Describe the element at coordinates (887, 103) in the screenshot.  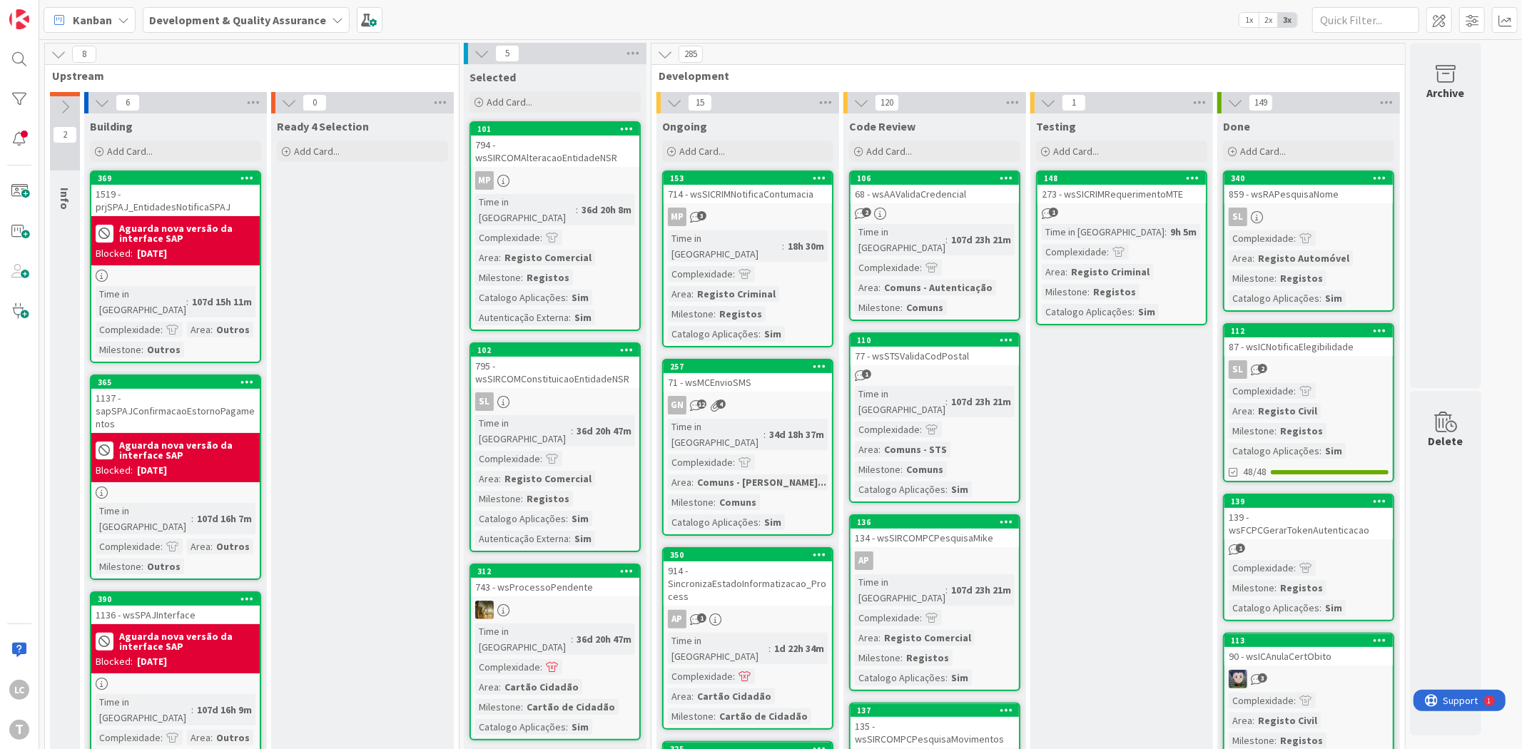
I see `span: 120` at that location.